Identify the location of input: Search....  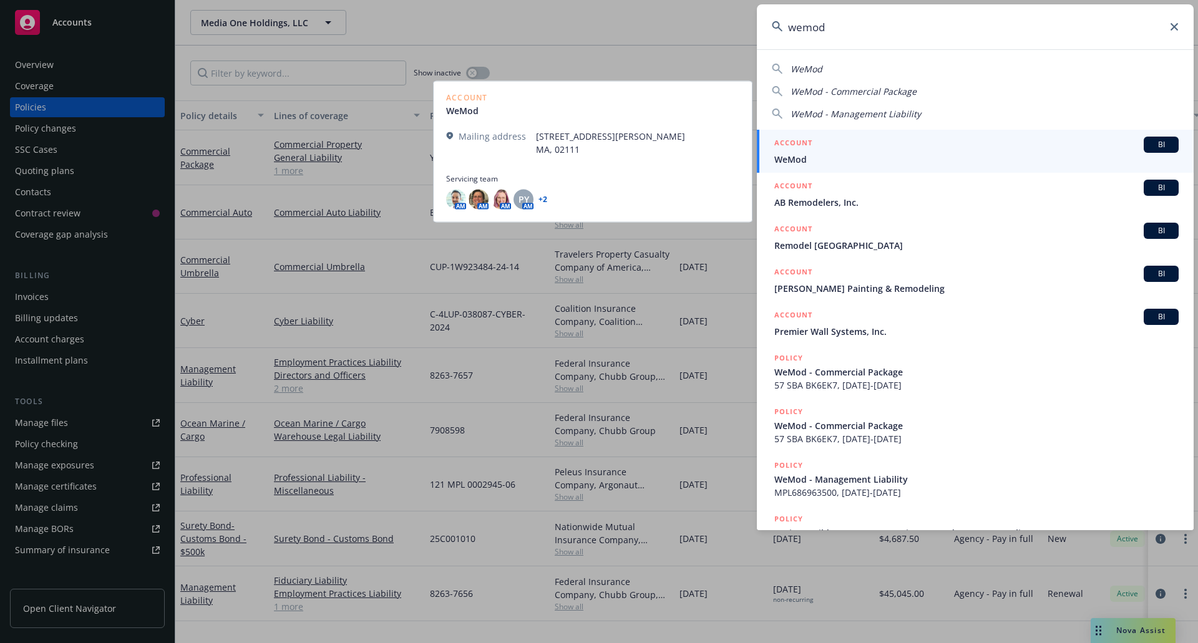
(975, 27).